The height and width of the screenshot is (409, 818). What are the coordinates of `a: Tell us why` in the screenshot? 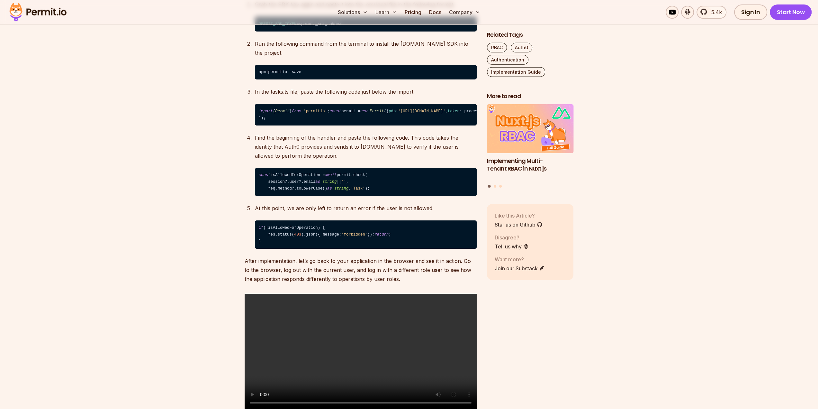 It's located at (512, 246).